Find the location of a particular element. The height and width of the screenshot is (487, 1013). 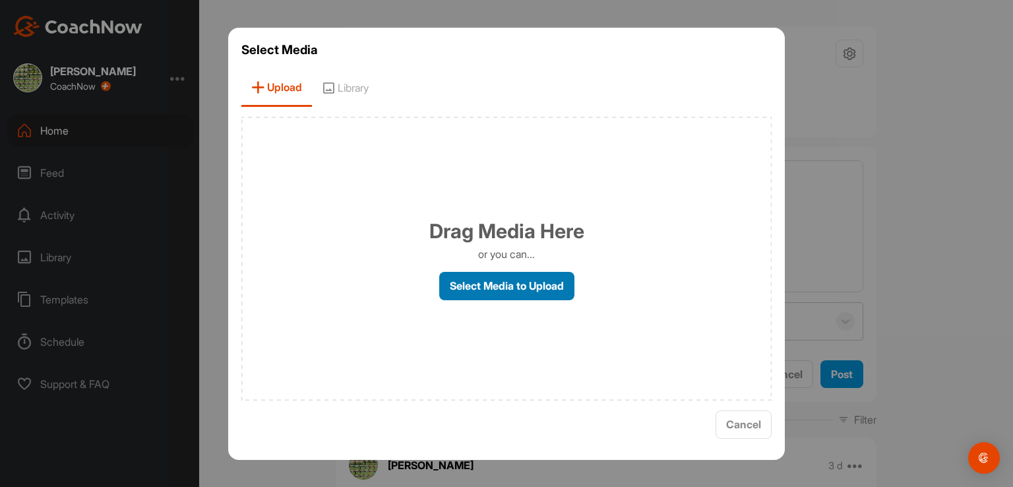

button: Cancel is located at coordinates (743, 424).